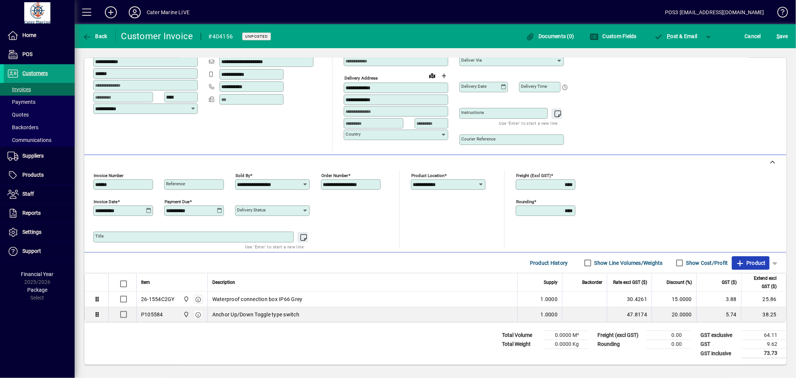 This screenshot has height=378, width=796. Describe the element at coordinates (39, 175) in the screenshot. I see `a: Products` at that location.